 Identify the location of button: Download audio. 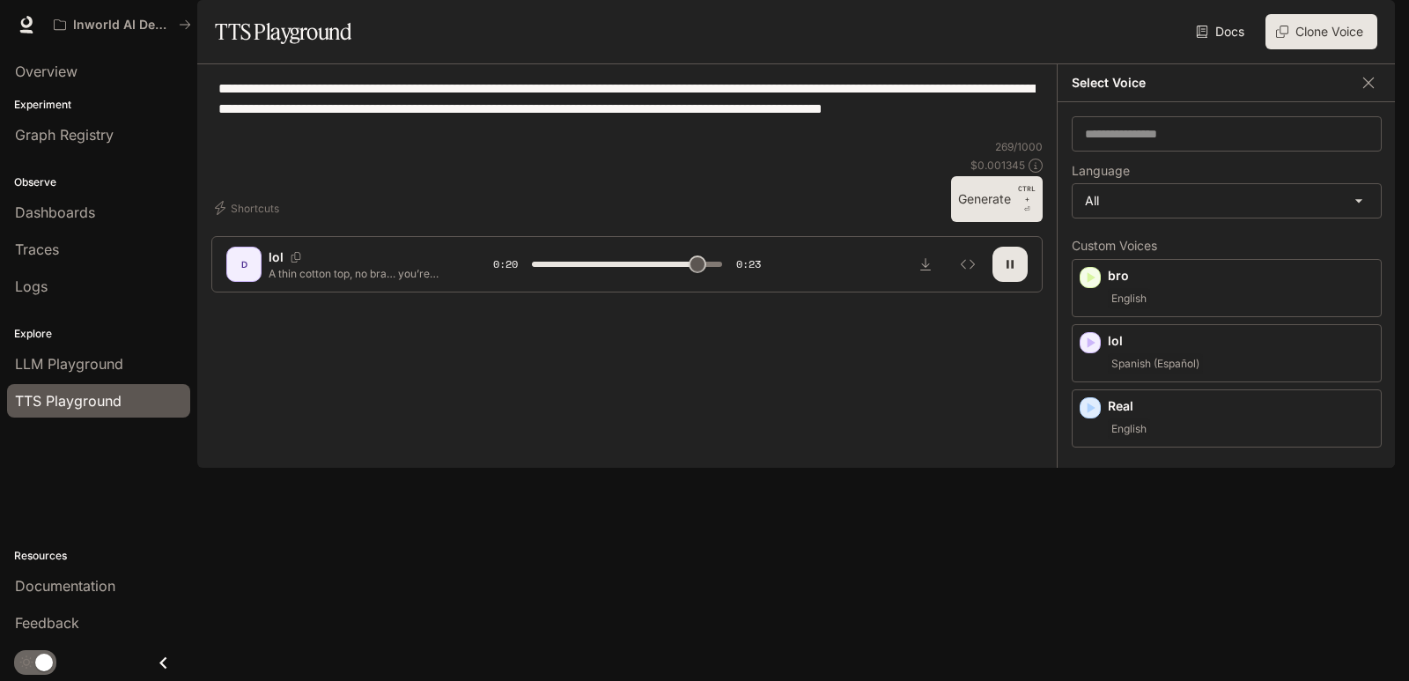
(926, 264).